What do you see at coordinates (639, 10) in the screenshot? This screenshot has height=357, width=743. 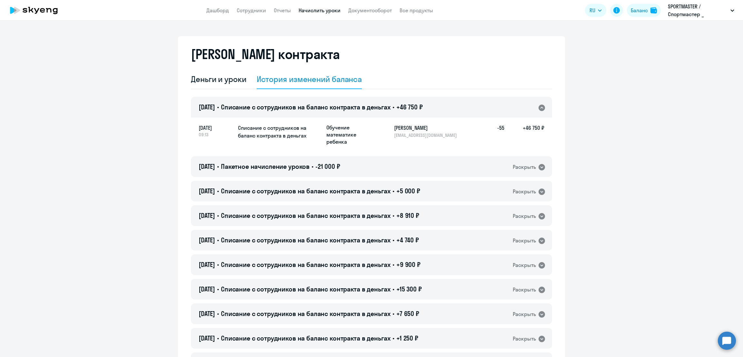 I see `div: Баланс` at bounding box center [639, 10].